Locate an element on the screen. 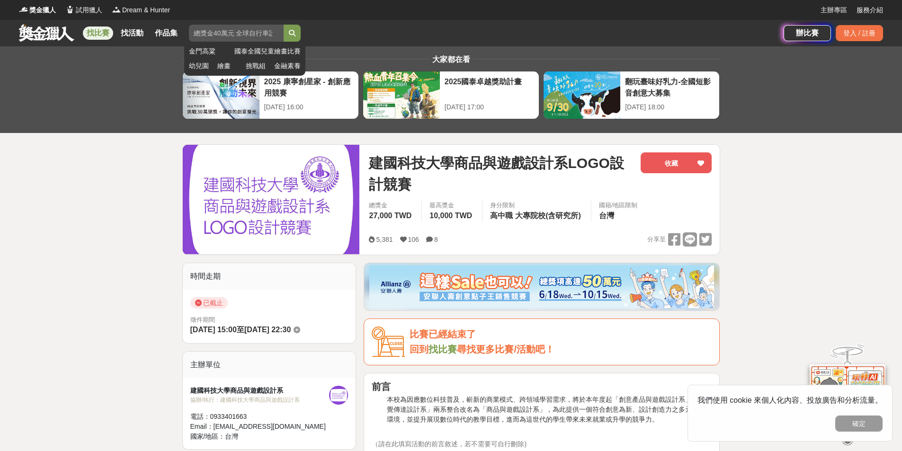 The image size is (902, 451). span: 徵件期間 is located at coordinates (203, 320).